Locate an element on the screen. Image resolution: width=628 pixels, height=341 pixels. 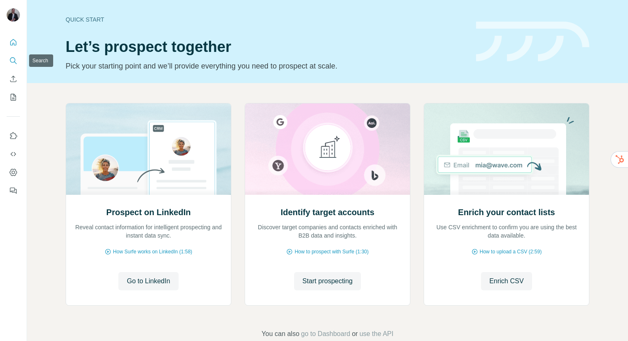
button: Start prospecting is located at coordinates (327, 281).